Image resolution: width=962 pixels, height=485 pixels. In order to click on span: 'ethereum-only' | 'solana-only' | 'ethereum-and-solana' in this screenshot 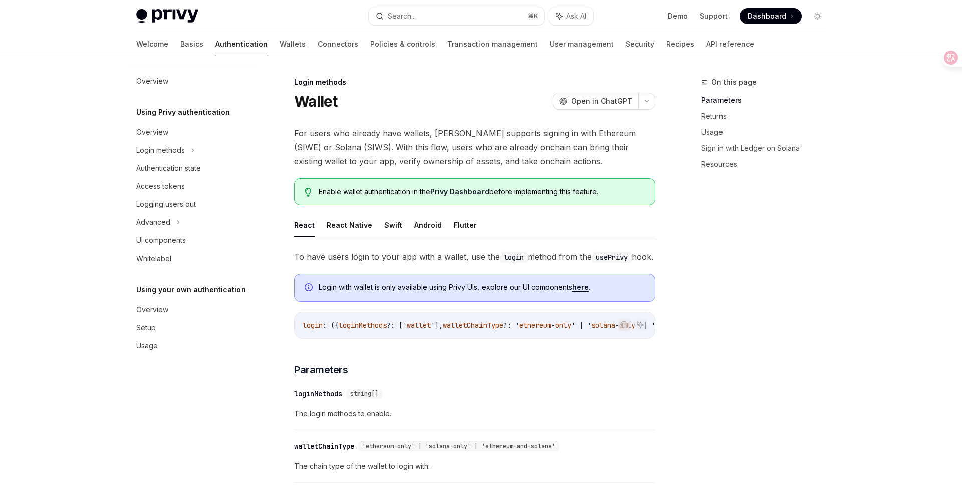, I will do `click(458, 446)`.